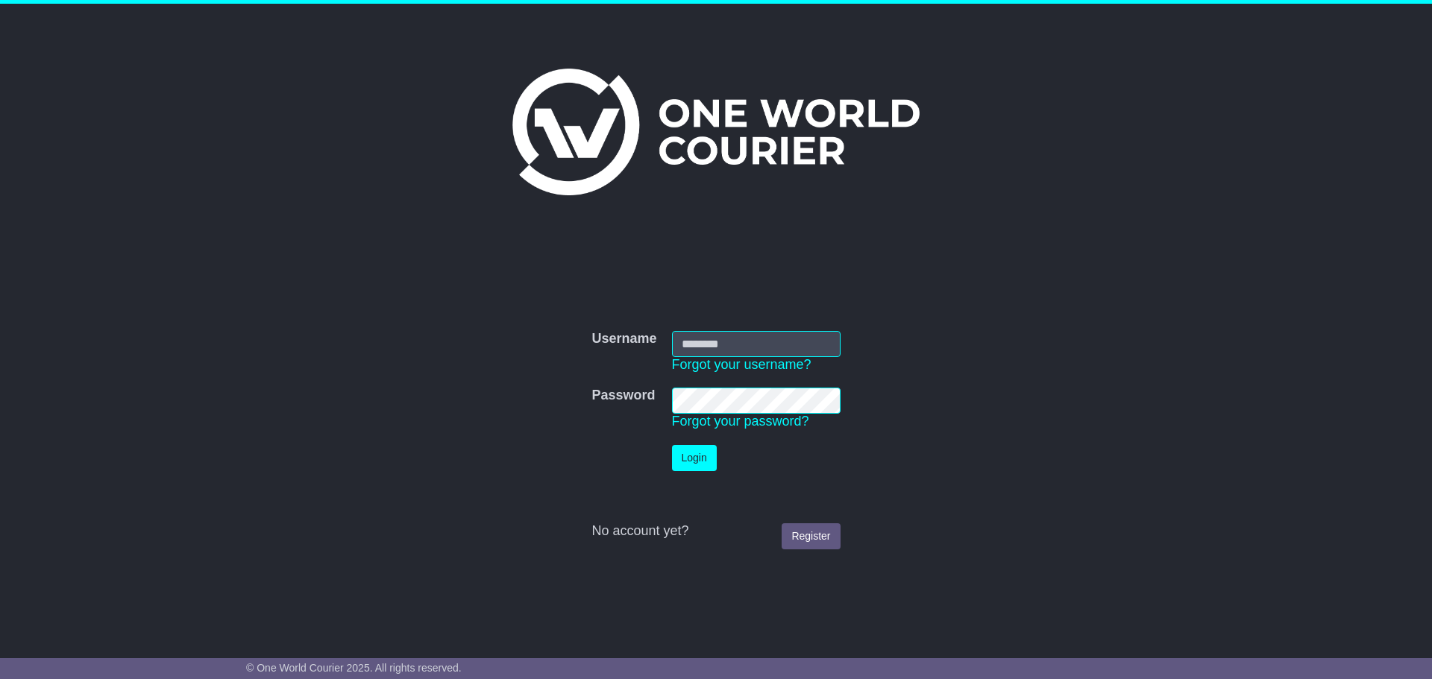  I want to click on img: One World, so click(716, 132).